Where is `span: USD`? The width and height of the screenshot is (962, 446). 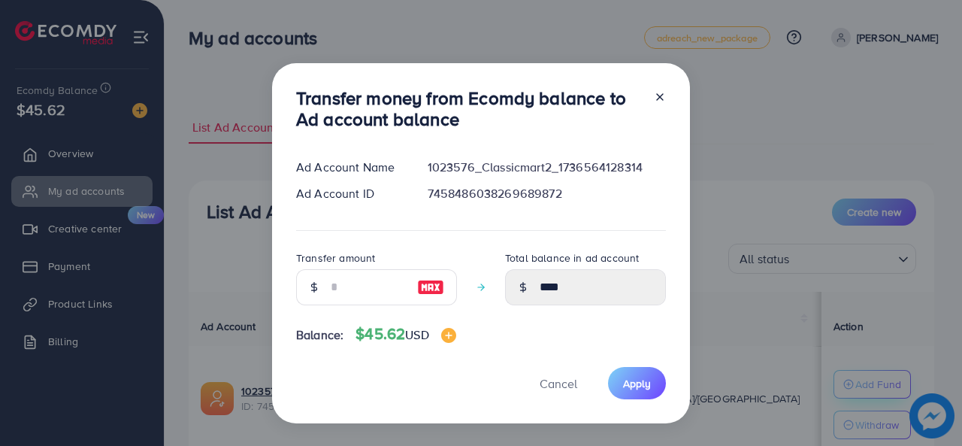
span: USD is located at coordinates (417, 335).